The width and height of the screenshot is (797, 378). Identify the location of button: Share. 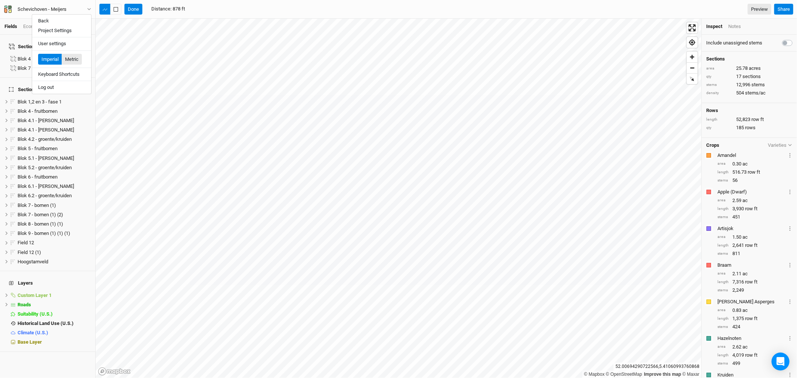
(784, 9).